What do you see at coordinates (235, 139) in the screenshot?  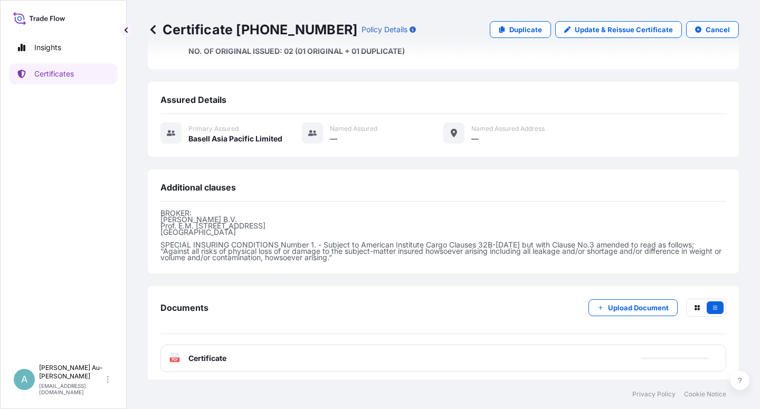 I see `span: Basell Asia Pacific Limited` at bounding box center [235, 139].